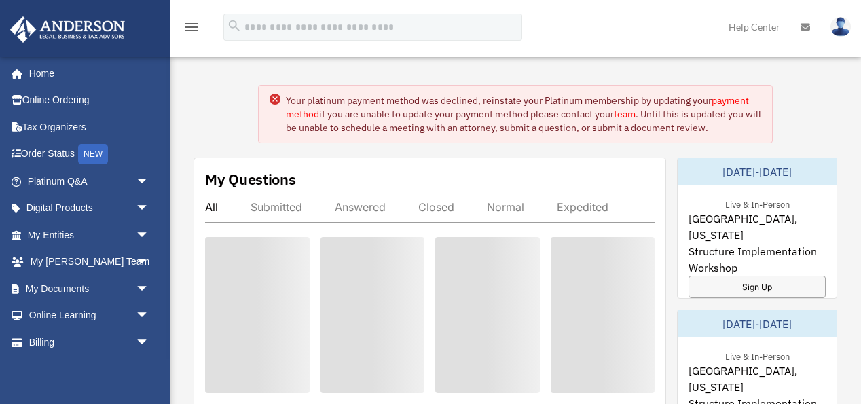 This screenshot has width=861, height=404. Describe the element at coordinates (251, 179) in the screenshot. I see `div: My Questions` at that location.